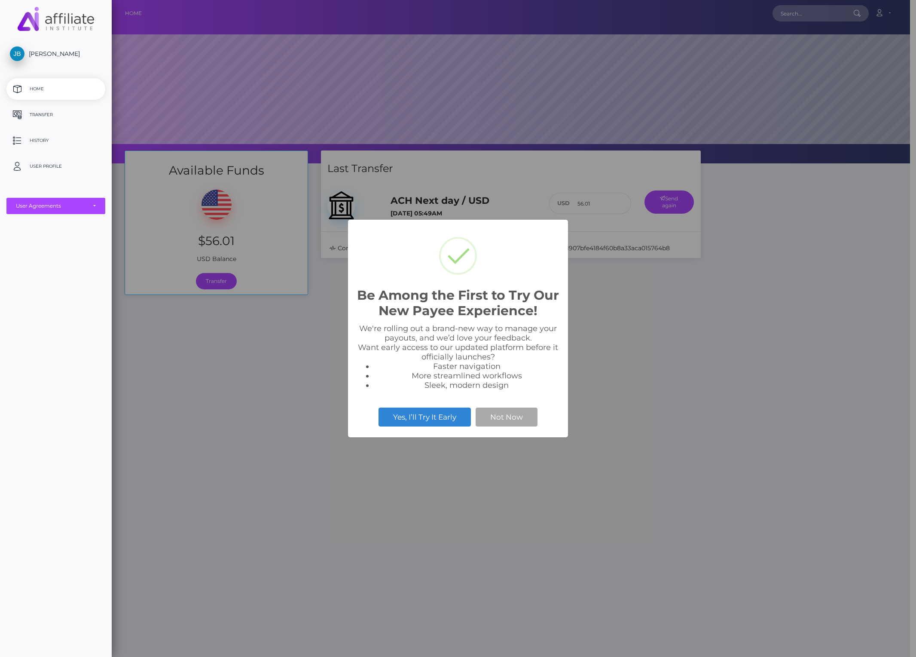 The width and height of the screenshot is (916, 657). Describe the element at coordinates (51, 206) in the screenshot. I see `div: User Agreements` at that location.